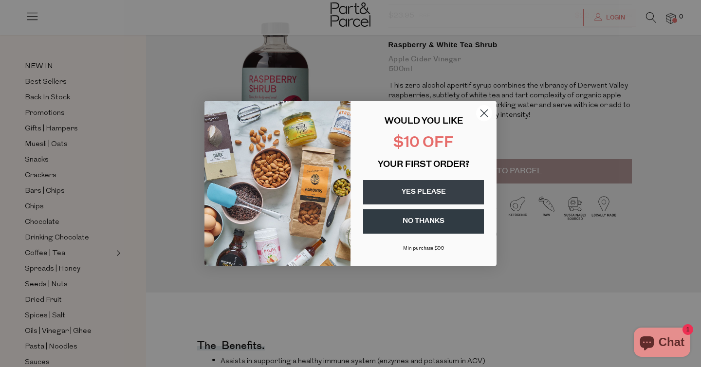 Image resolution: width=701 pixels, height=367 pixels. Describe the element at coordinates (424, 165) in the screenshot. I see `span: YOUR FIRST ORDER?` at that location.